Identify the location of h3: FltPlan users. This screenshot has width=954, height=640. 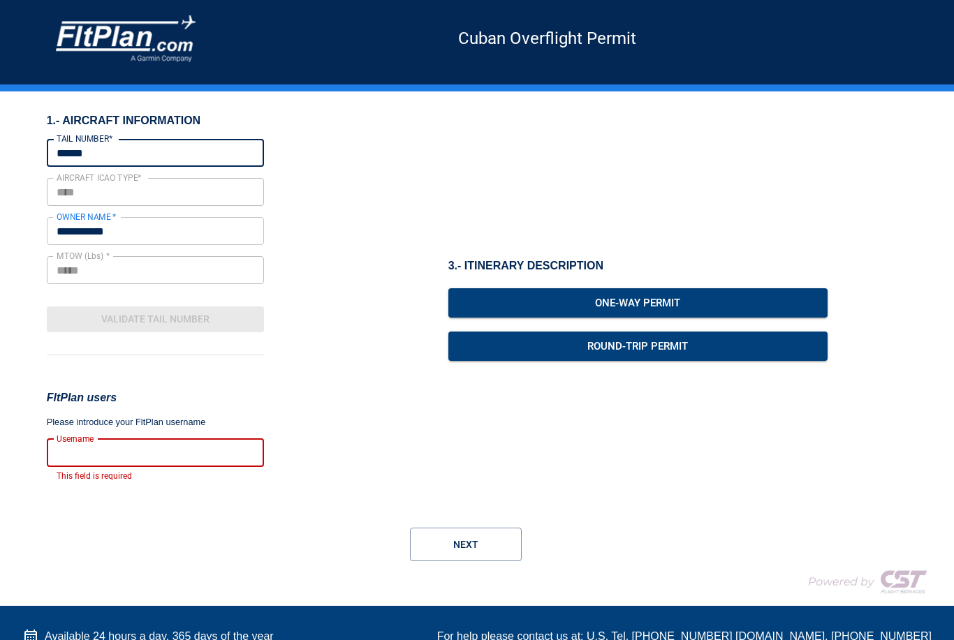
(155, 398).